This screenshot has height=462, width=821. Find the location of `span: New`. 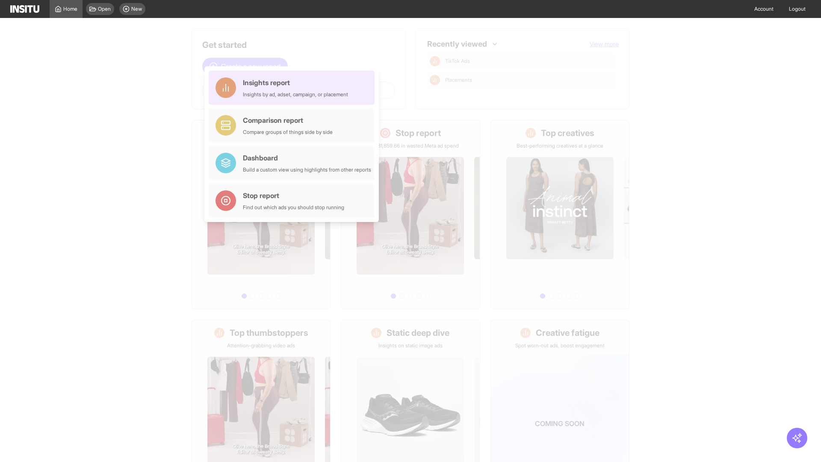

span: New is located at coordinates (136, 9).